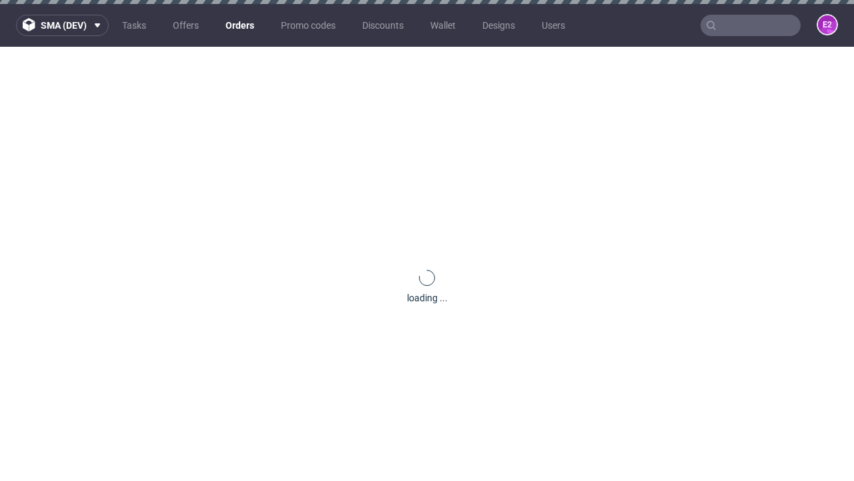 This screenshot has width=854, height=481. Describe the element at coordinates (828, 25) in the screenshot. I see `figcaption: e2` at that location.